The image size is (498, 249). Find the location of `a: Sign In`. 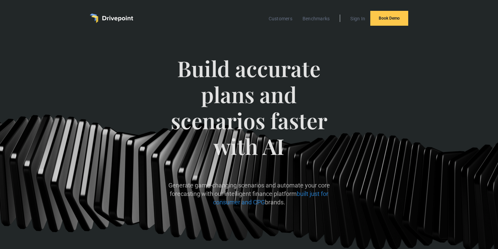

a: Sign In is located at coordinates (357, 19).